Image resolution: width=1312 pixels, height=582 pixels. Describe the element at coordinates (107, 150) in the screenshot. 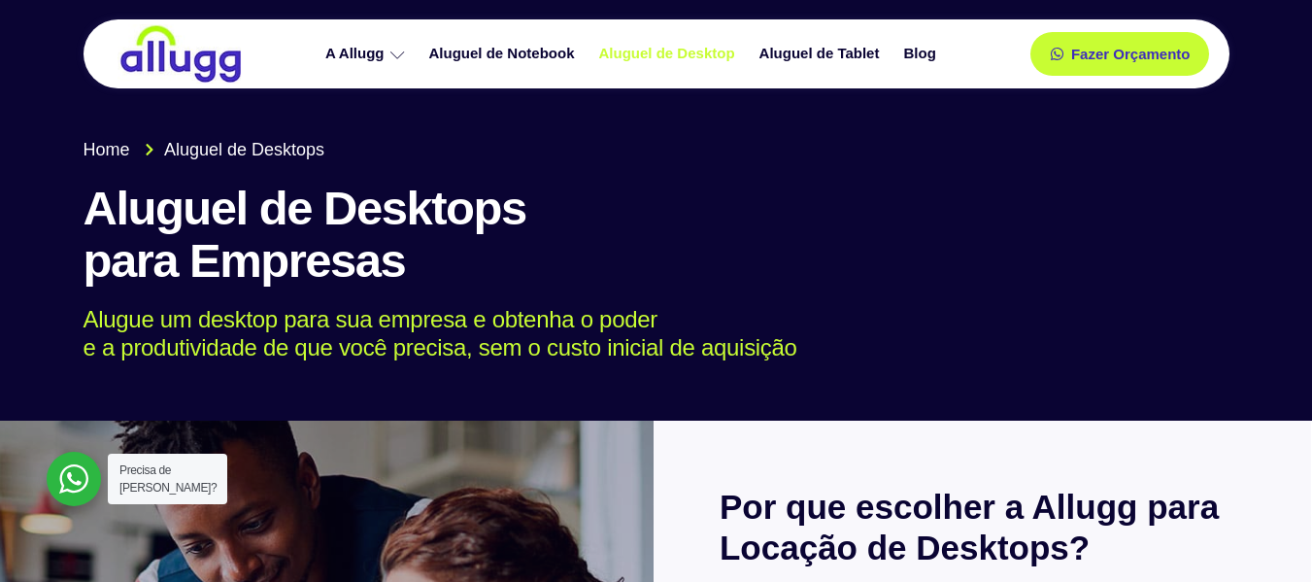

I see `span: Home` at that location.